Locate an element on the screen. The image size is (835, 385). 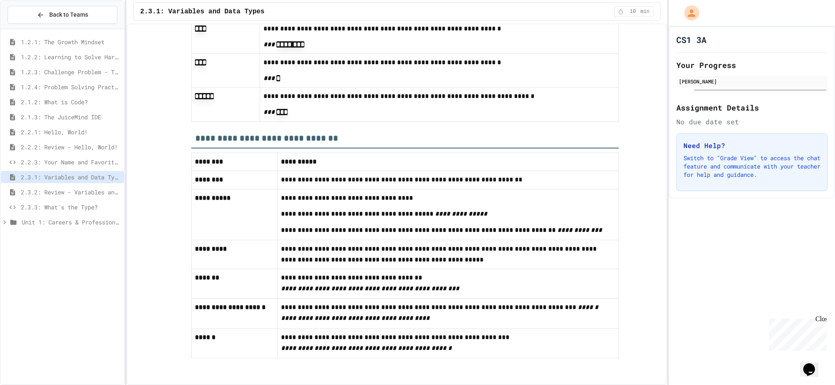
h3: Need Help? is located at coordinates (752, 146).